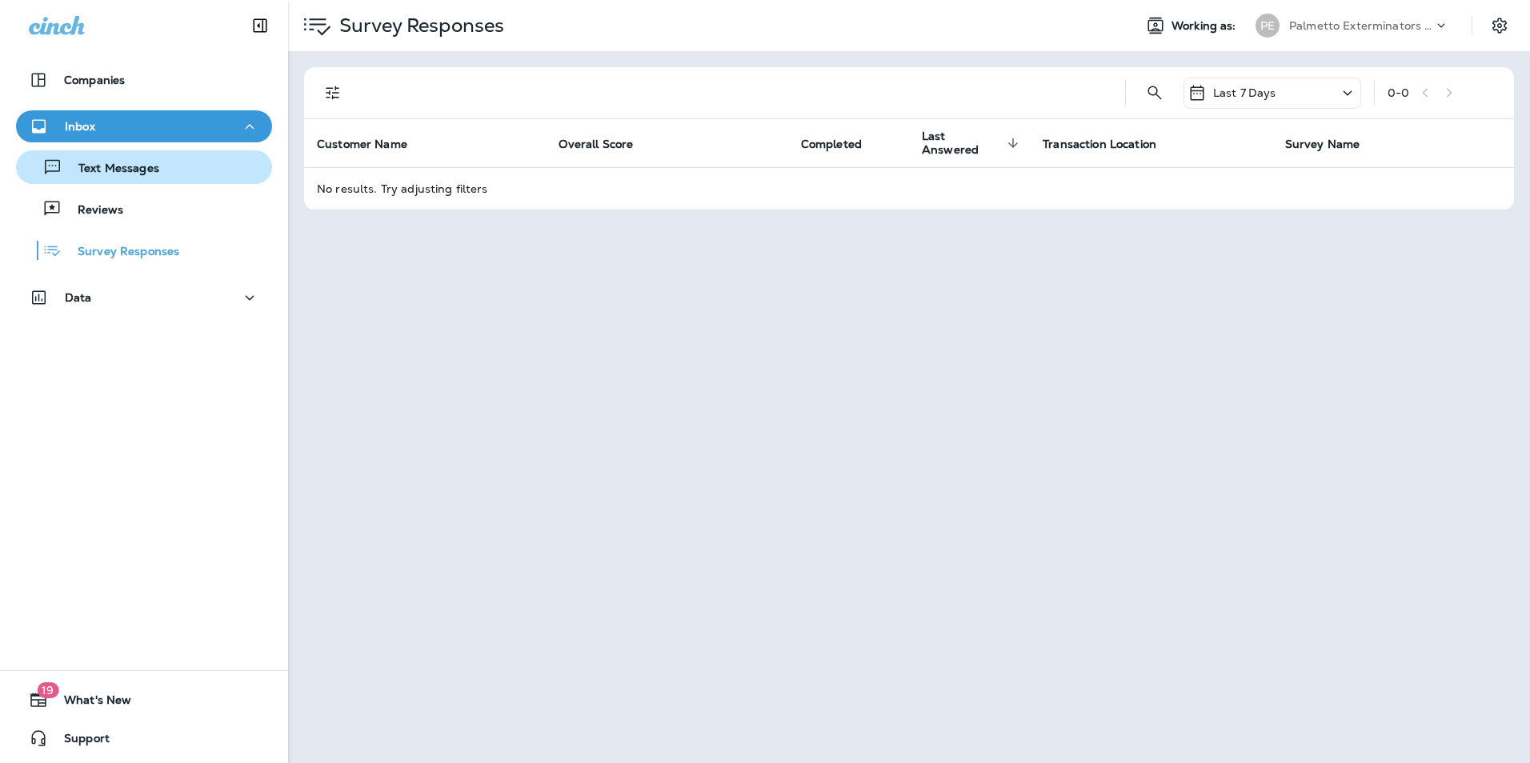 The image size is (1530, 763). What do you see at coordinates (260, 26) in the screenshot?
I see `button: Collapse Sidebar` at bounding box center [260, 26].